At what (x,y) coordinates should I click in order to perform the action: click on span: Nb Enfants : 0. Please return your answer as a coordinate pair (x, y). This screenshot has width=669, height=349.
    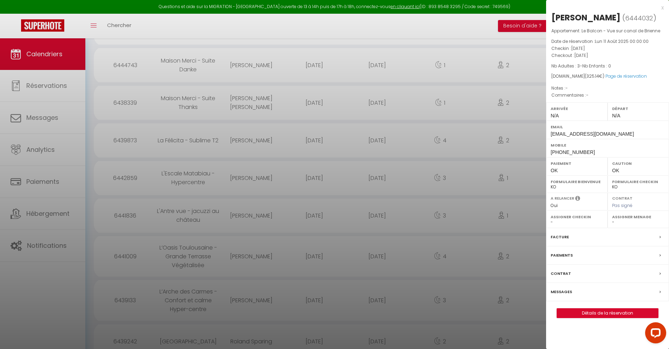
    Looking at the image, I should click on (597, 66).